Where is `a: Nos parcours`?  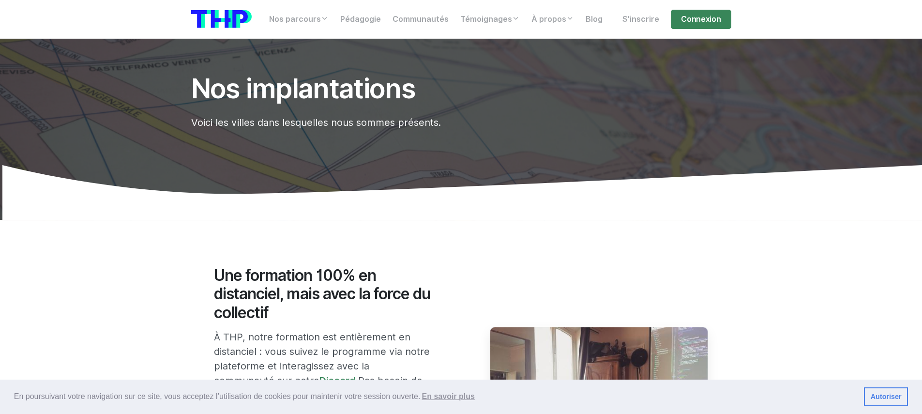 a: Nos parcours is located at coordinates (298, 19).